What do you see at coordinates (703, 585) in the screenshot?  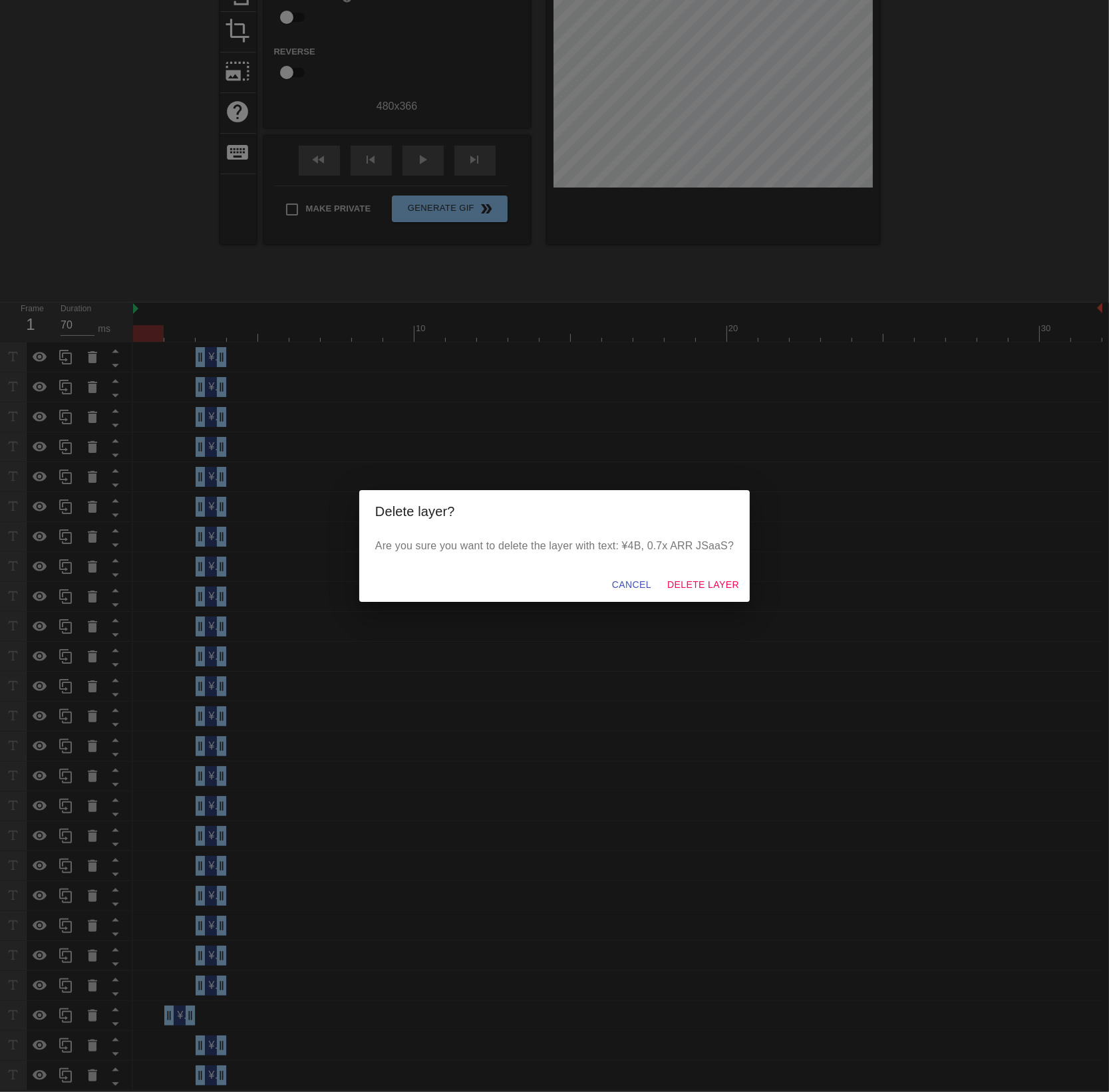 I see `button: Delete Layer` at bounding box center [703, 585].